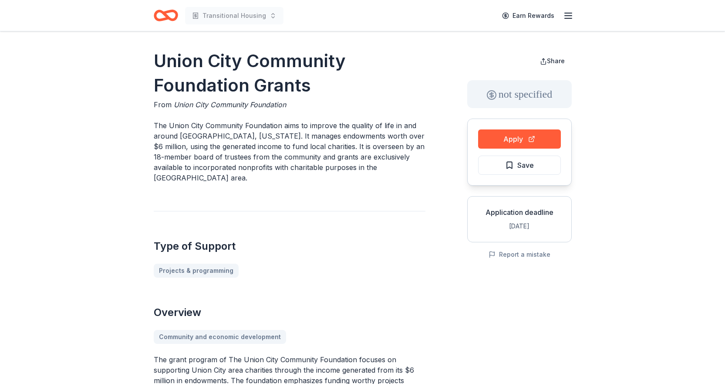 This screenshot has height=384, width=725. What do you see at coordinates (519, 94) in the screenshot?
I see `div: not specified` at bounding box center [519, 94].